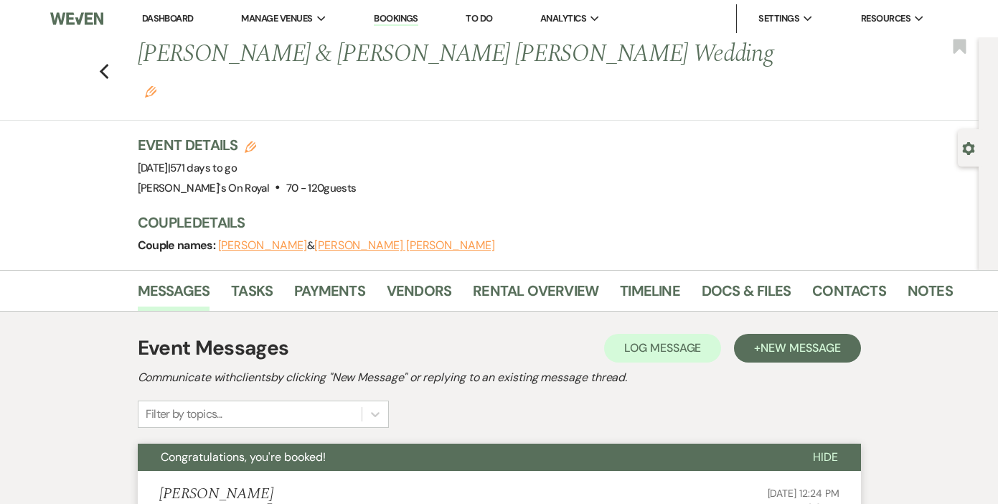 This screenshot has height=504, width=998. Describe the element at coordinates (329, 295) in the screenshot. I see `a: Payments` at that location.